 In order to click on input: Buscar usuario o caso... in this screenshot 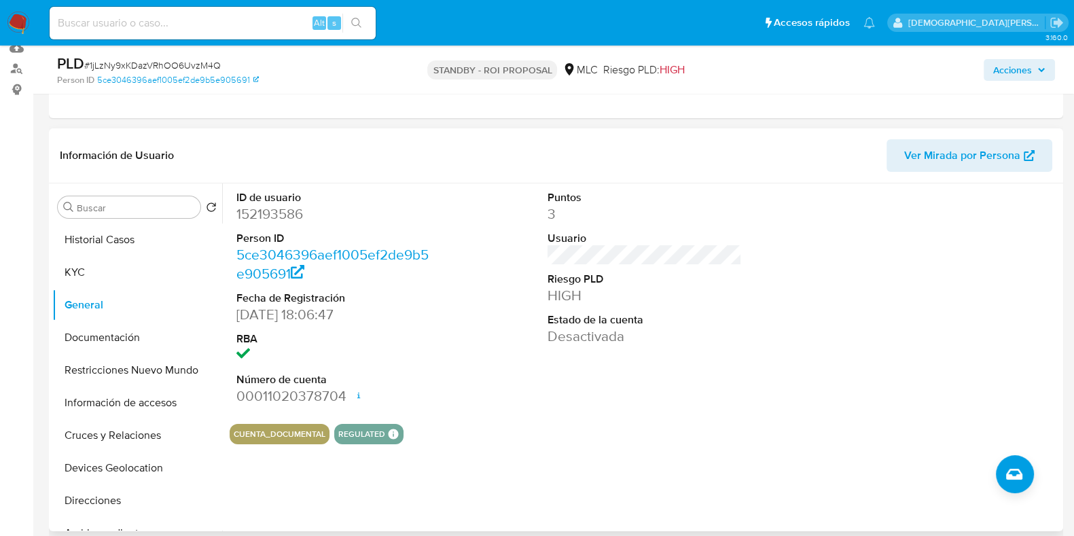, I will do `click(213, 23)`.